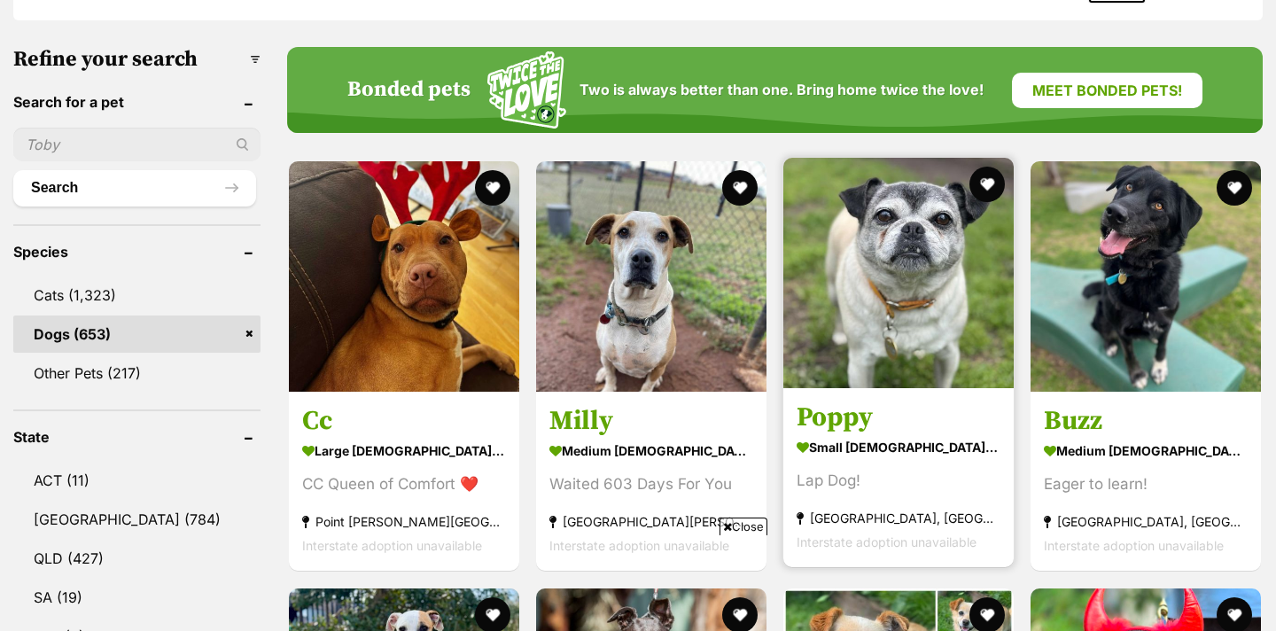 The height and width of the screenshot is (631, 1276). I want to click on div: Lap Dog!, so click(899, 481).